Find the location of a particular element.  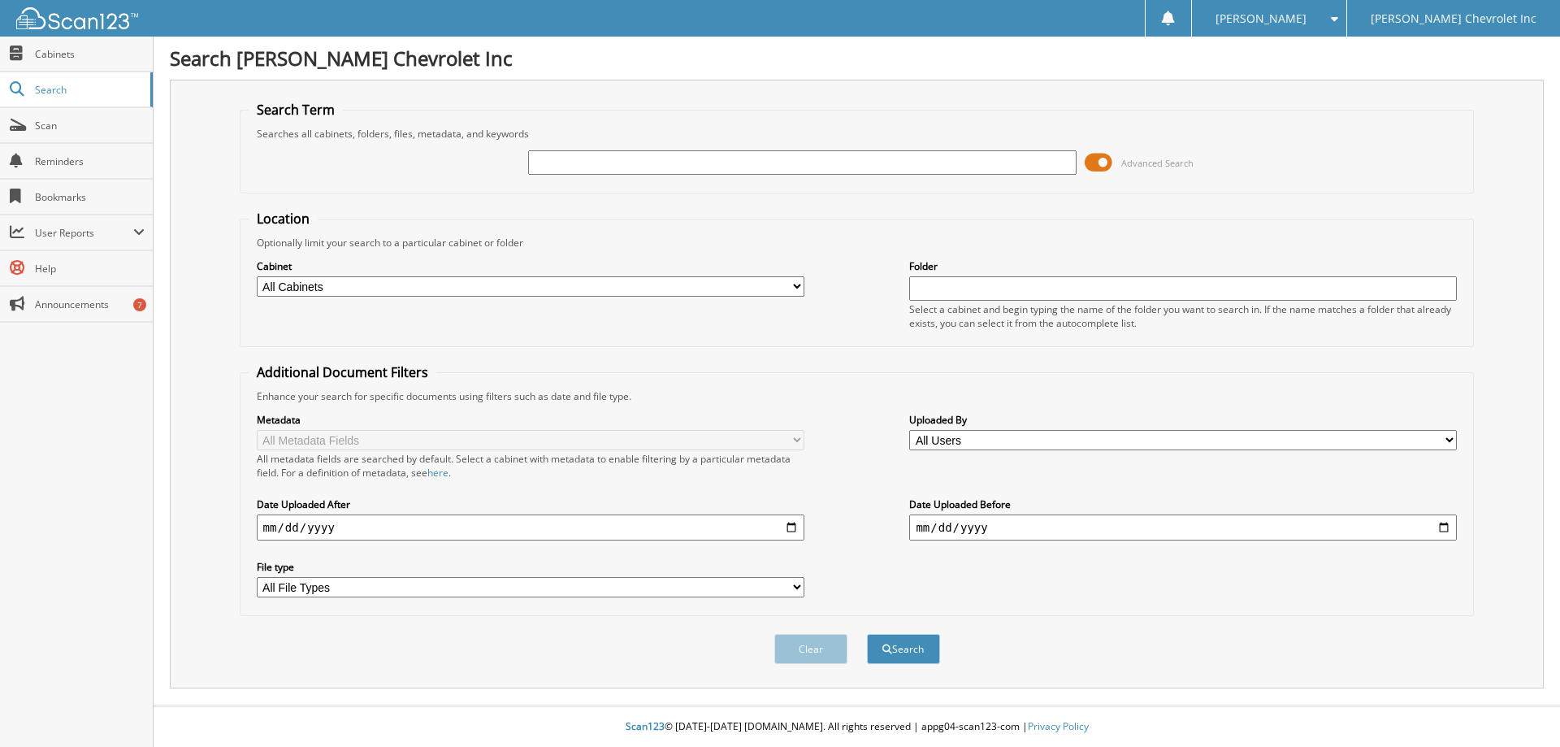

input: start is located at coordinates (530, 527).